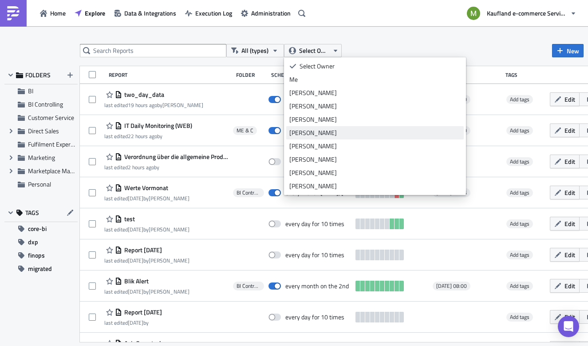 The width and height of the screenshot is (588, 346). What do you see at coordinates (142, 105) in the screenshot?
I see `time: 2025-09-03T17:09:23Z` at bounding box center [142, 105].